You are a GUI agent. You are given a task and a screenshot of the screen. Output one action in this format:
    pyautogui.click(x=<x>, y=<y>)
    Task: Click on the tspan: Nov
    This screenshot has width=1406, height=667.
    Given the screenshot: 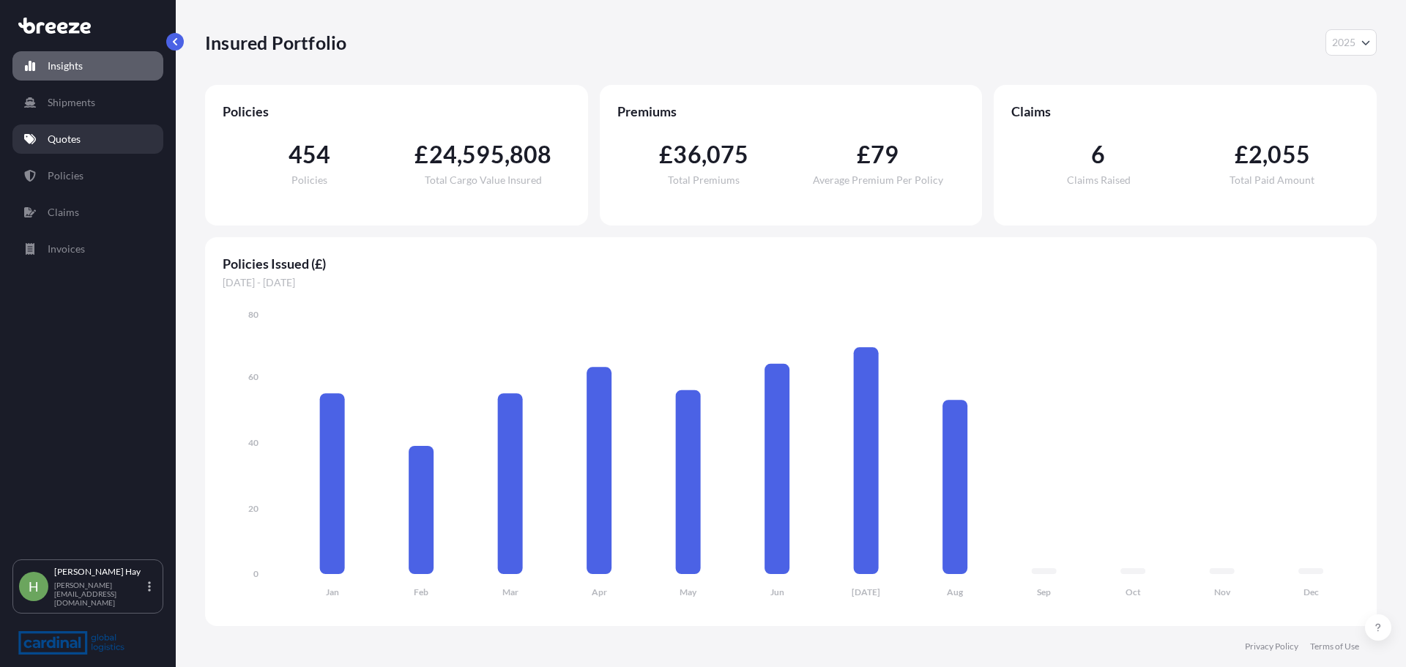 What is the action you would take?
    pyautogui.click(x=1223, y=592)
    